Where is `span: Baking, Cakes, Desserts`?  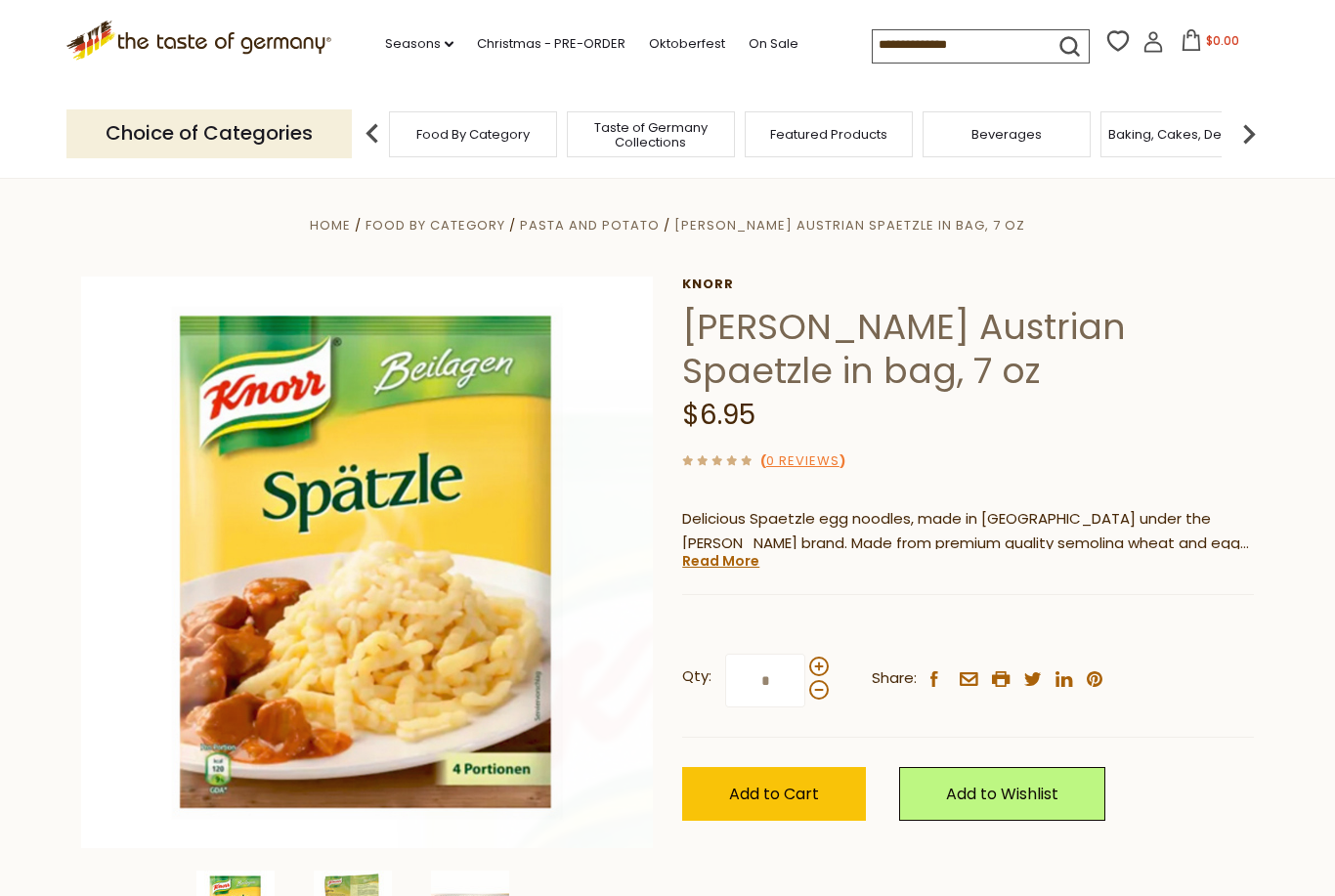
span: Baking, Cakes, Desserts is located at coordinates (1183, 133).